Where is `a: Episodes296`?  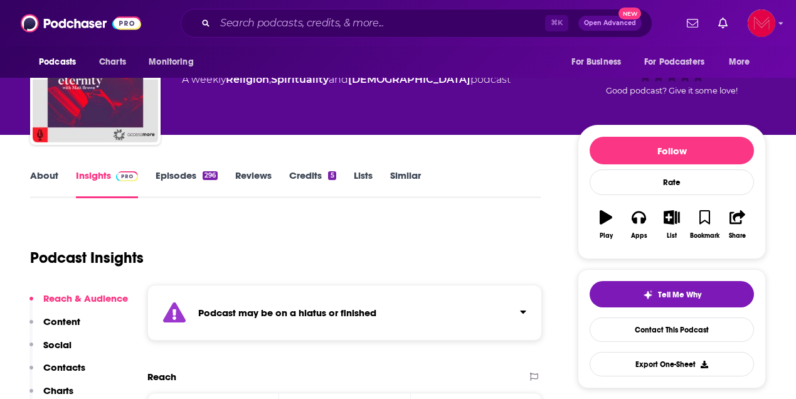 a: Episodes296 is located at coordinates (186, 184).